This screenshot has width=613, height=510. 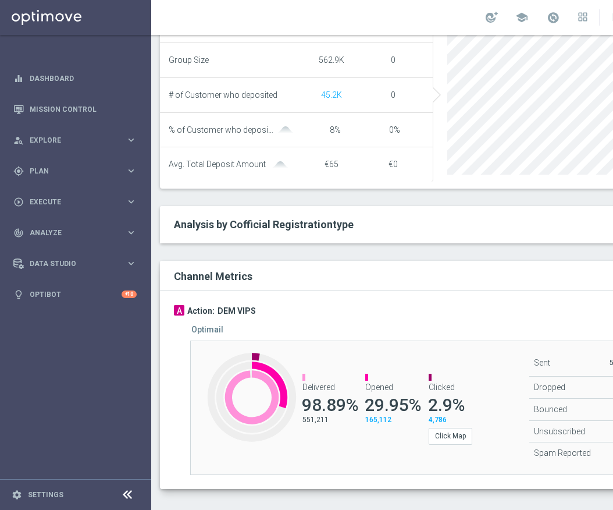 I want to click on i: person_search, so click(x=19, y=140).